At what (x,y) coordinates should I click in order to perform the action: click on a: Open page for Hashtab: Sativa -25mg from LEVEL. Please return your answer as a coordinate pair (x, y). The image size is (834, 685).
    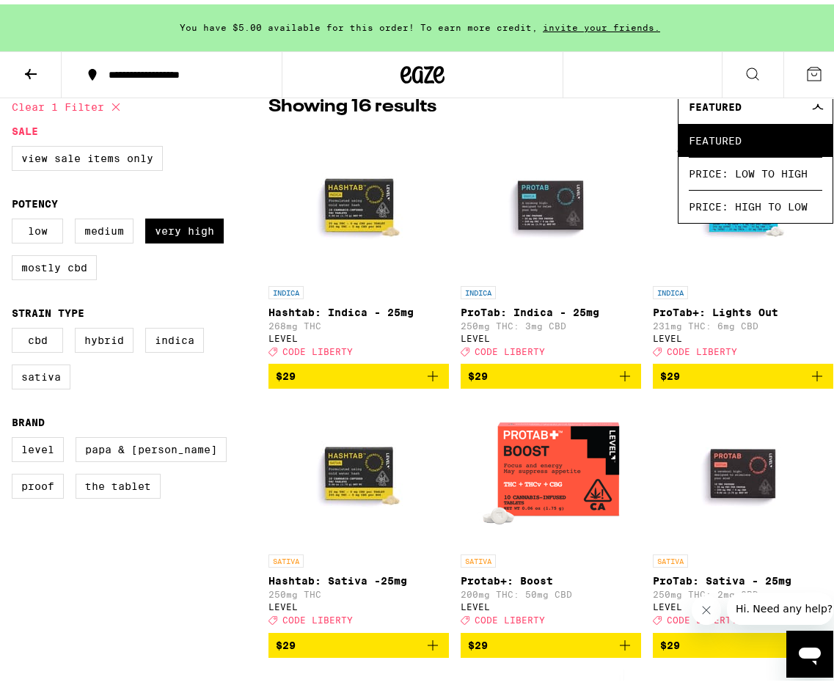
    Looking at the image, I should click on (359, 512).